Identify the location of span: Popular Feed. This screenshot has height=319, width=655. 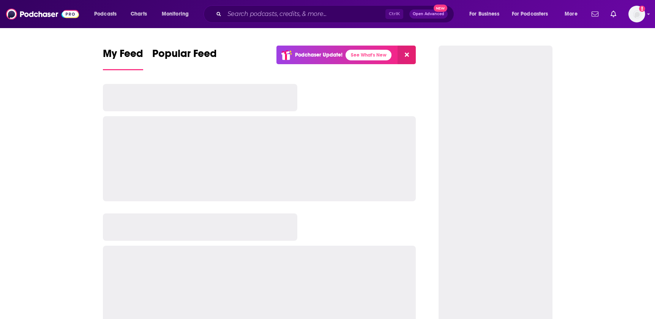
(185, 56).